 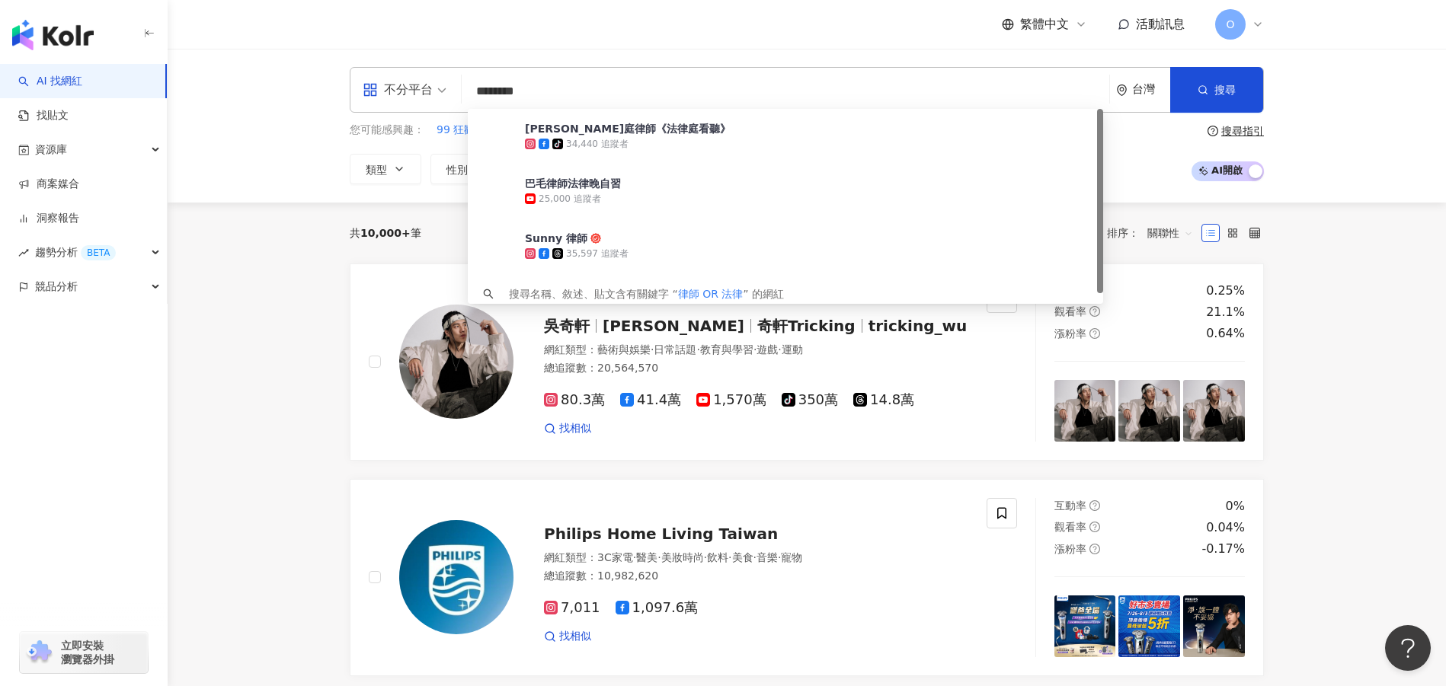 I want to click on span: 飲料, so click(x=717, y=558).